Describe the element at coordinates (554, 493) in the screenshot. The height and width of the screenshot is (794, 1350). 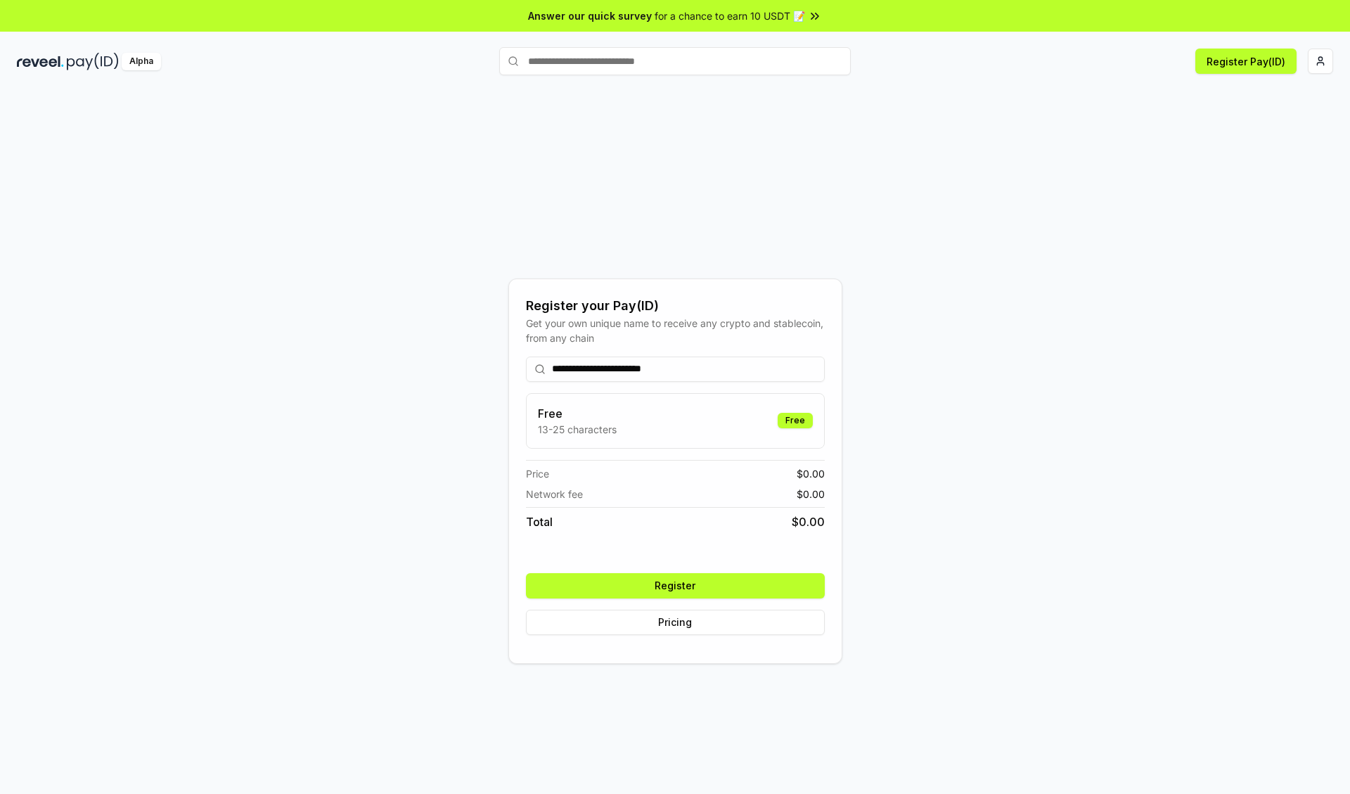
I see `span: Network fee` at that location.